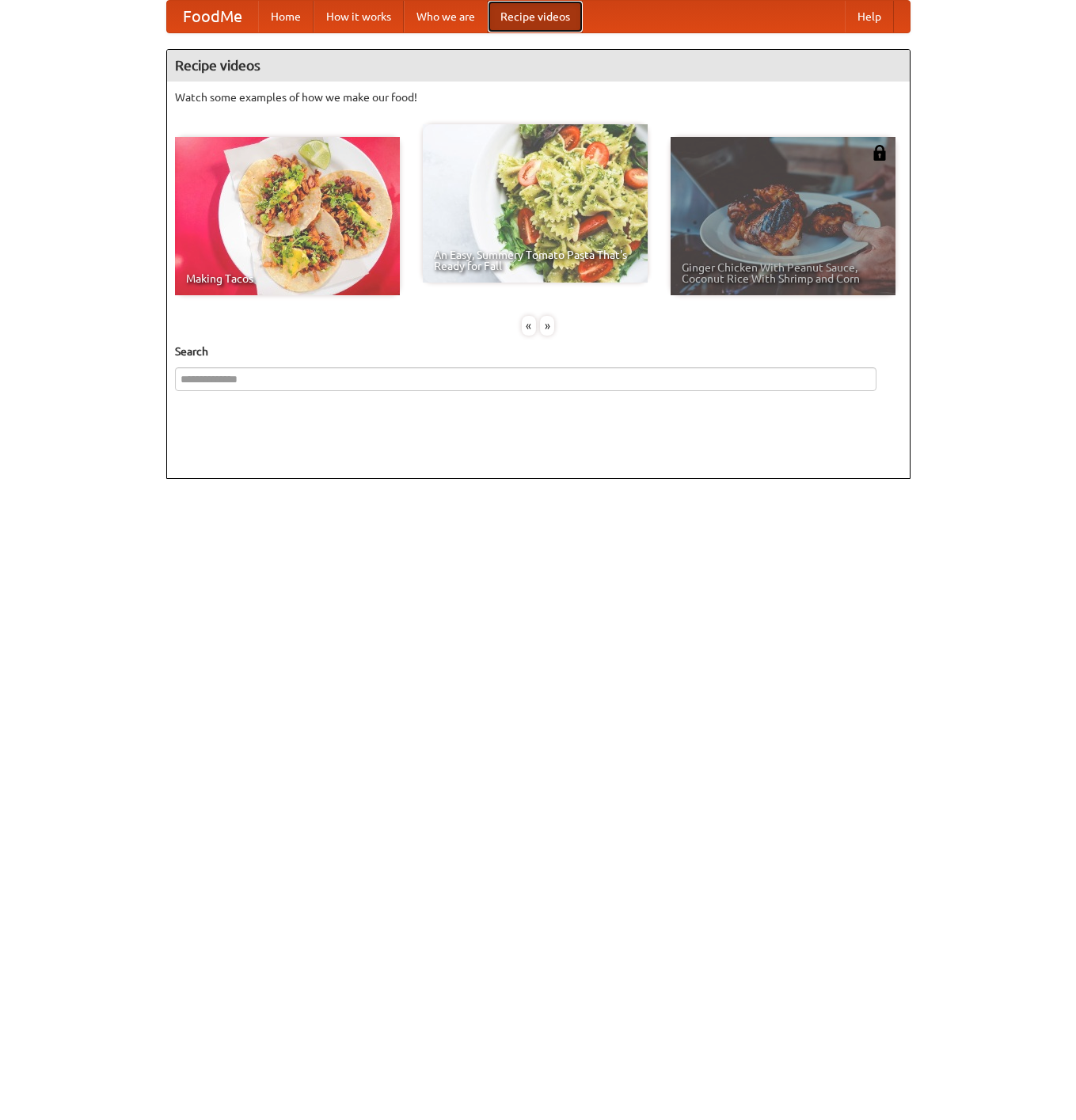  I want to click on h5: Search, so click(538, 351).